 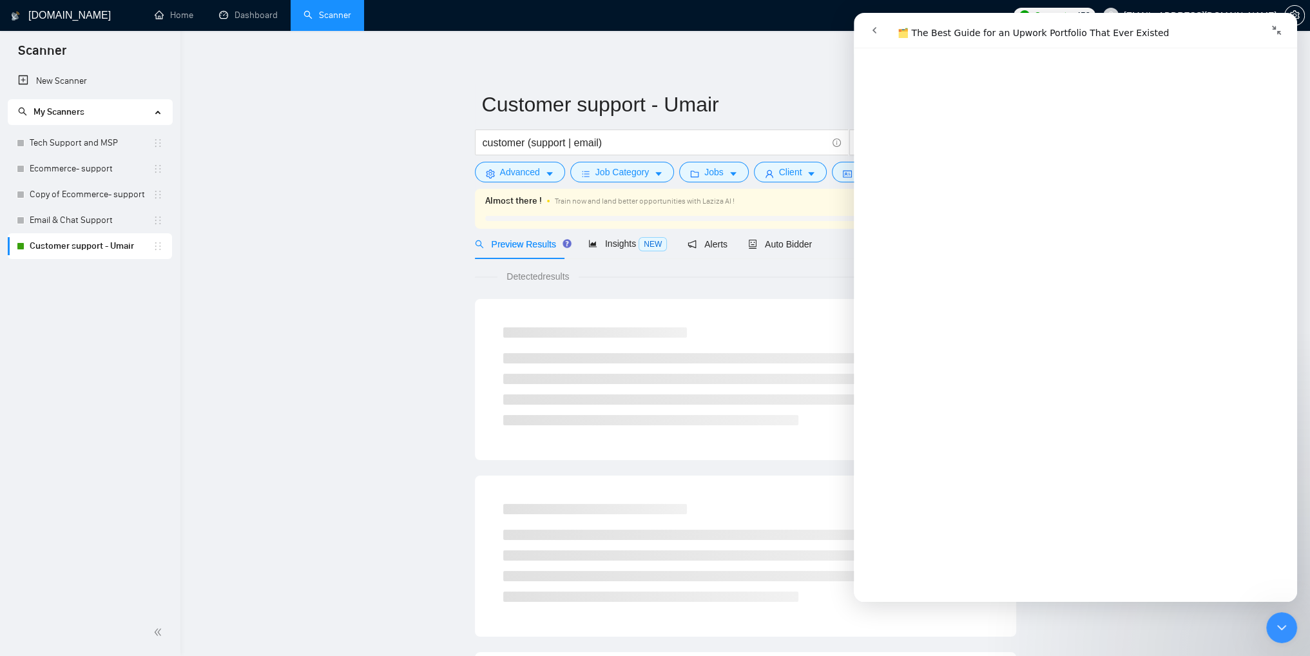 What do you see at coordinates (871, 172) in the screenshot?
I see `button: idcardVendorcaret-down` at bounding box center [871, 172].